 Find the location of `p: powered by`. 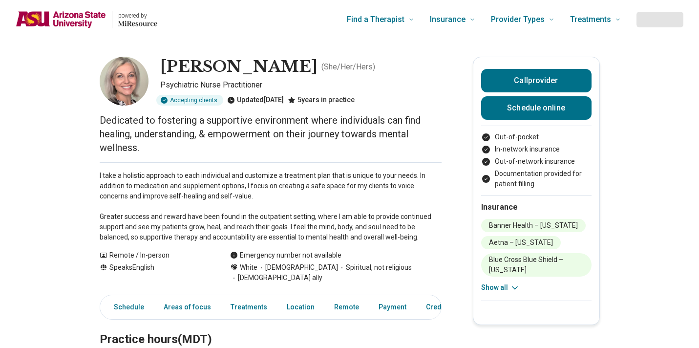

p: powered by is located at coordinates (138, 16).